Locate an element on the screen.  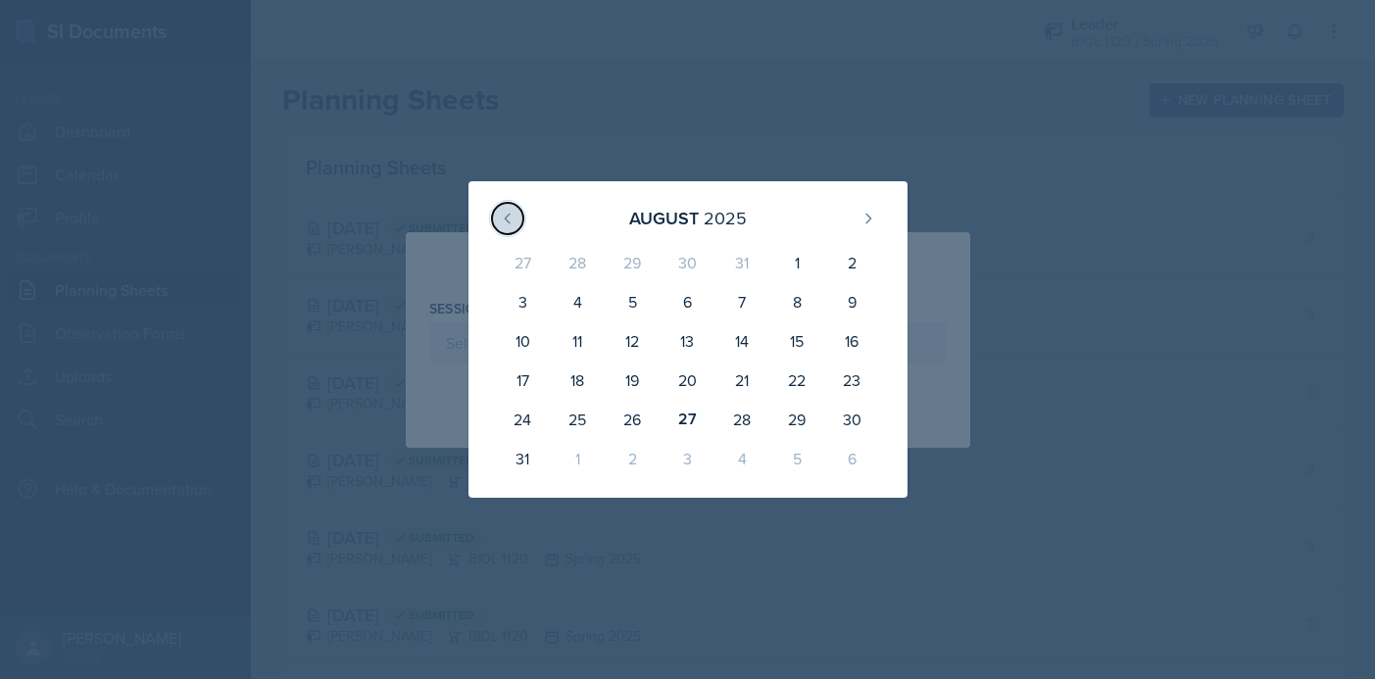
div: 7 is located at coordinates (742, 302).